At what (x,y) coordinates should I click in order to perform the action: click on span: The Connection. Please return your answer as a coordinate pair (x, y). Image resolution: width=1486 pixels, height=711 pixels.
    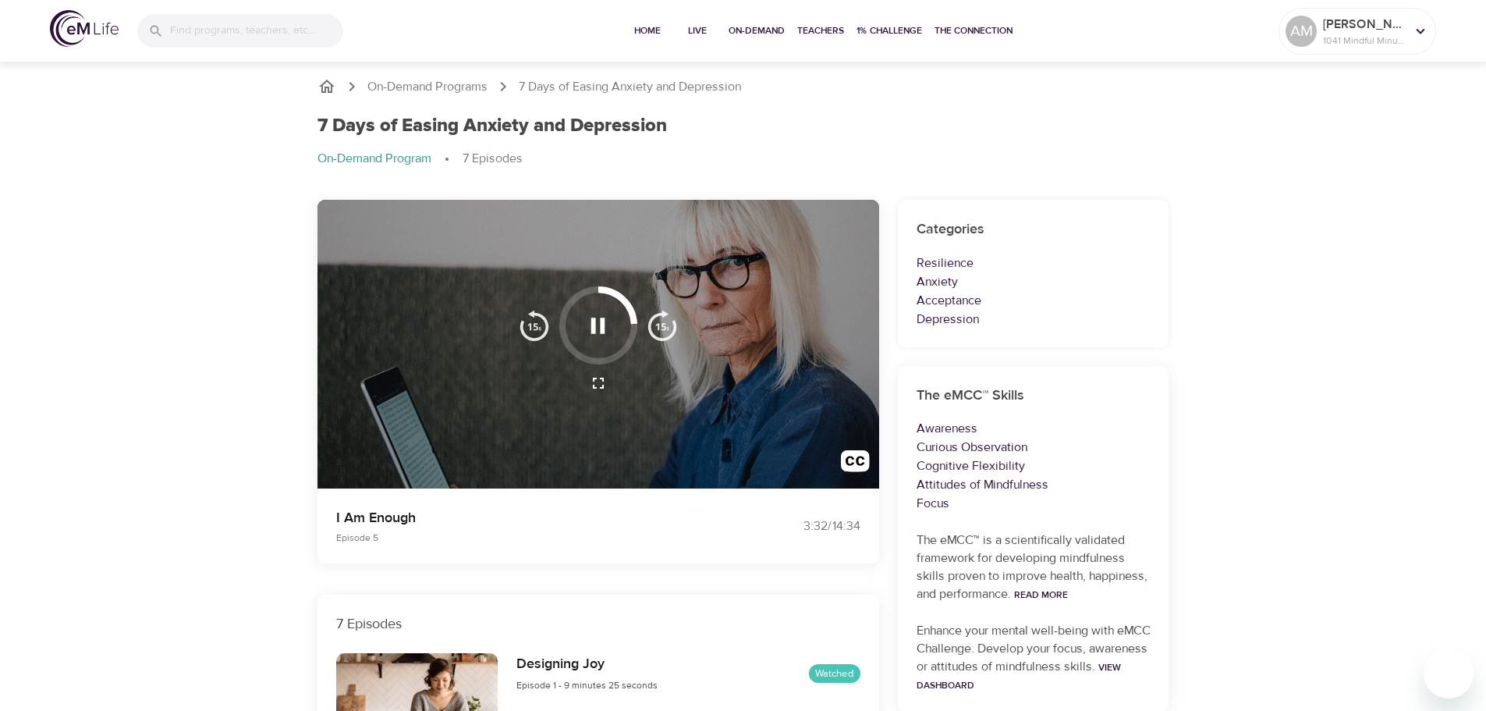
    Looking at the image, I should click on (974, 30).